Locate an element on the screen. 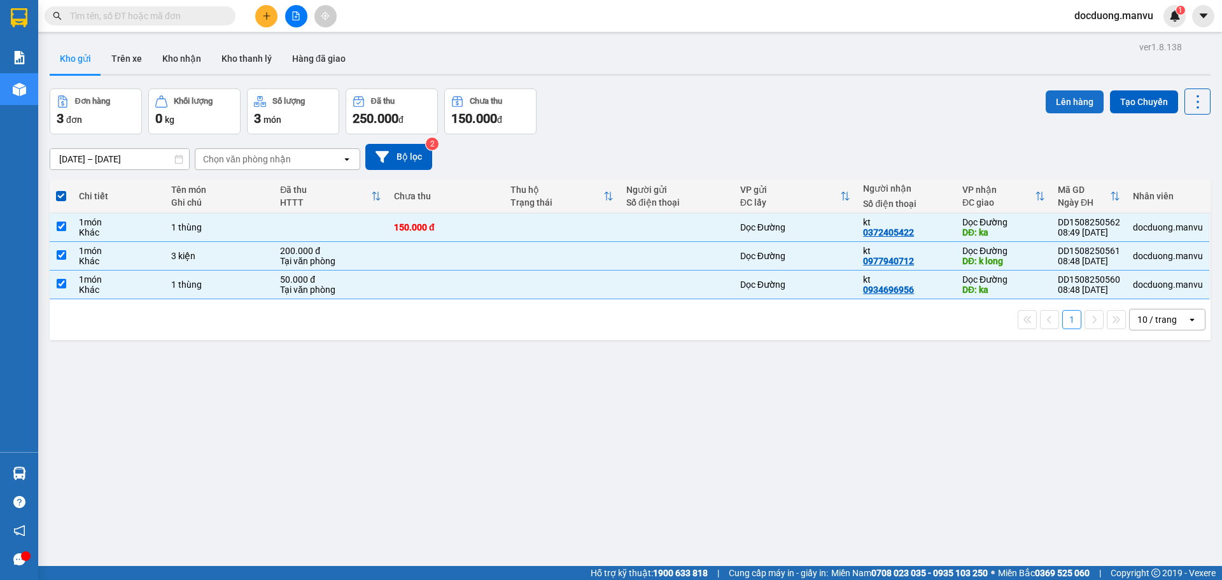  button: caret-down is located at coordinates (1203, 16).